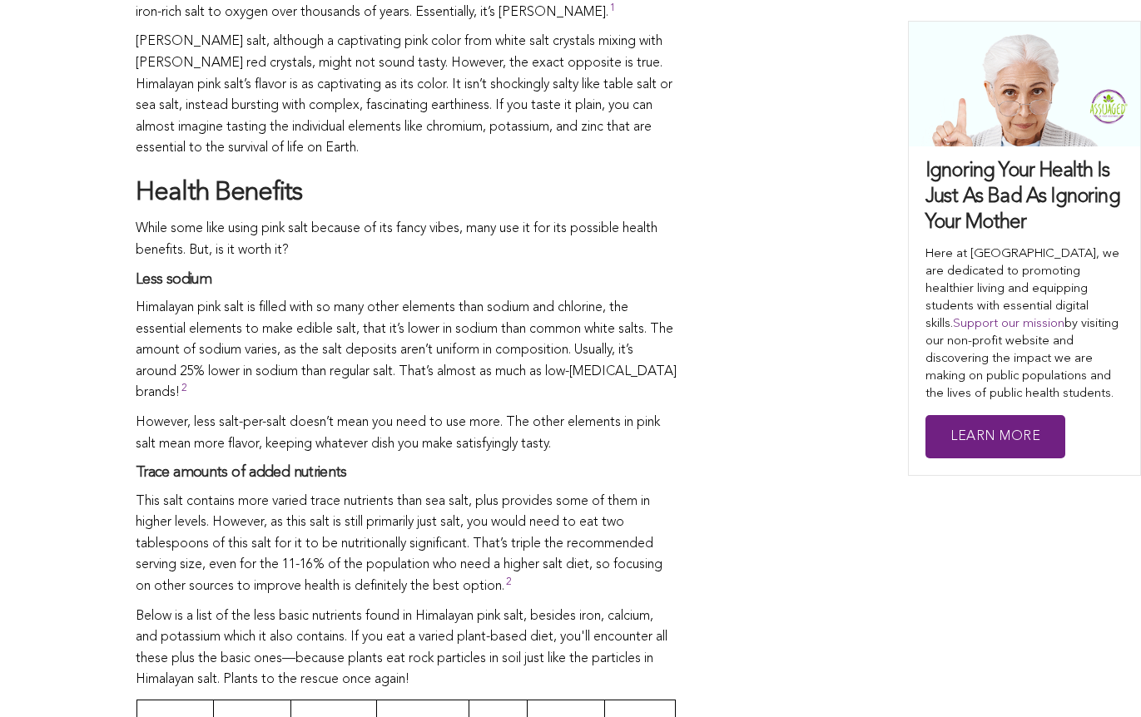  I want to click on h2: Health Benefits, so click(406, 194).